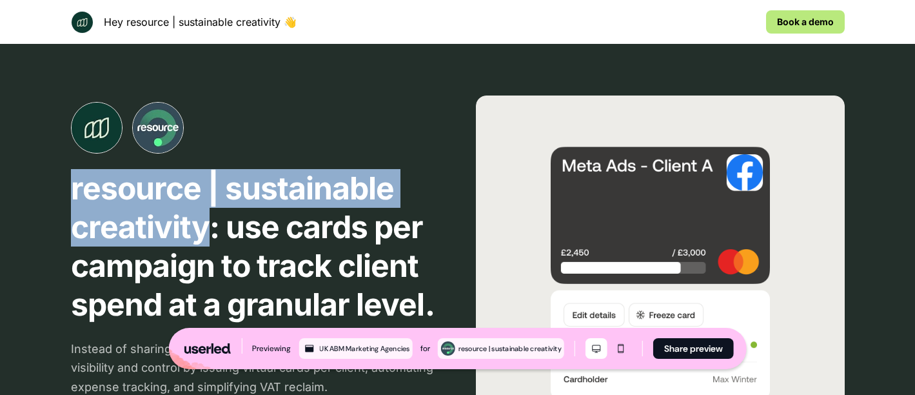  I want to click on div: UK ABM Marketing Agencies, so click(364, 348).